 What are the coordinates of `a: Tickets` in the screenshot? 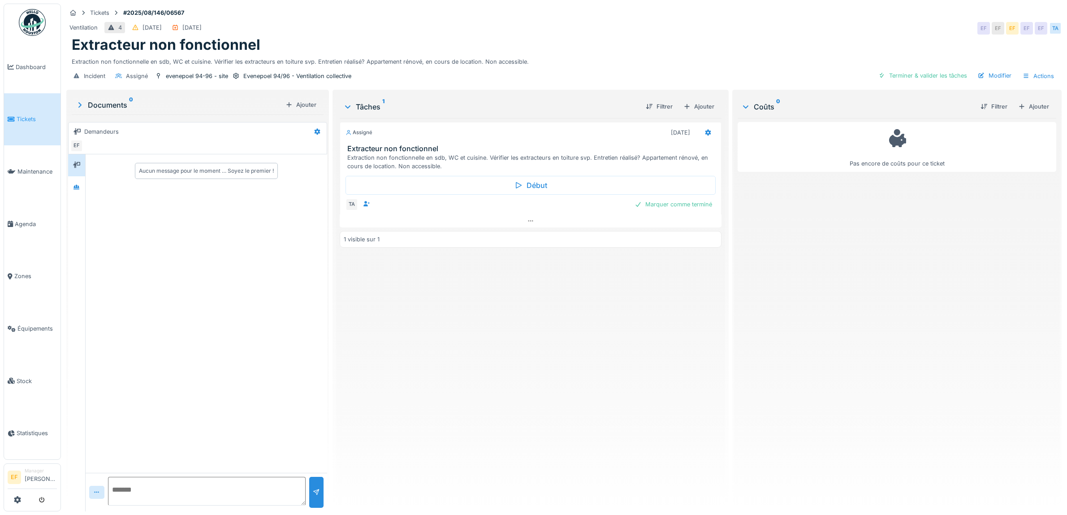 It's located at (32, 119).